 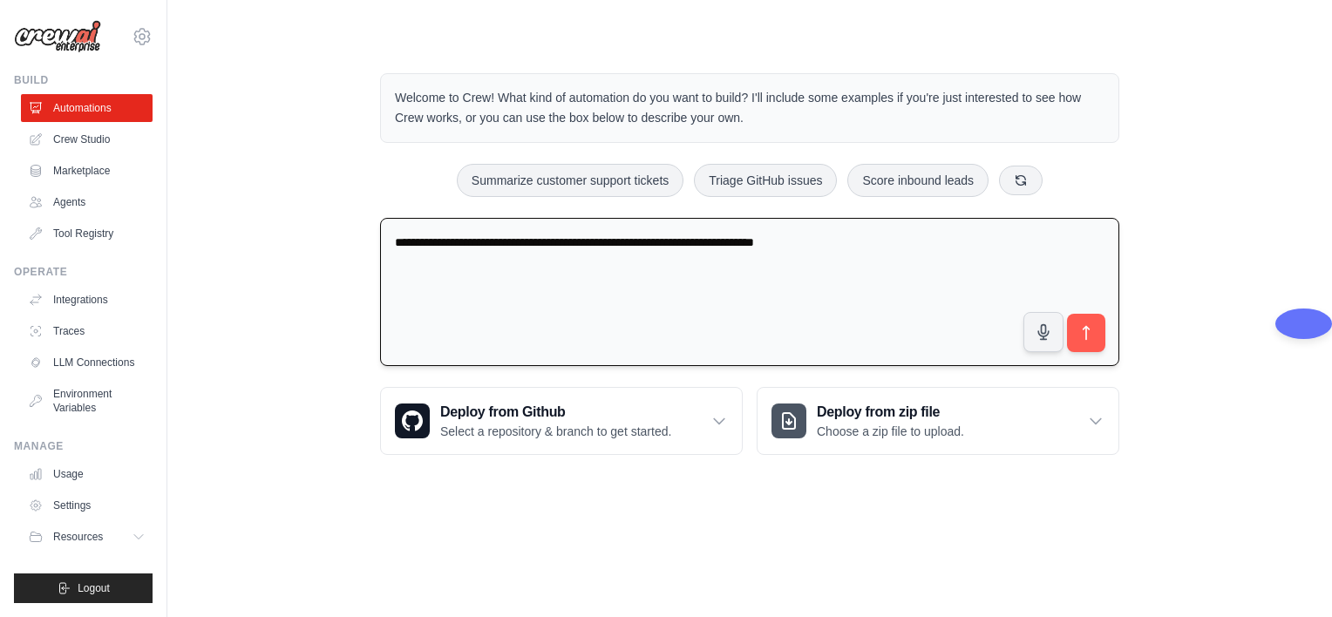 I want to click on a: Agents, so click(x=86, y=202).